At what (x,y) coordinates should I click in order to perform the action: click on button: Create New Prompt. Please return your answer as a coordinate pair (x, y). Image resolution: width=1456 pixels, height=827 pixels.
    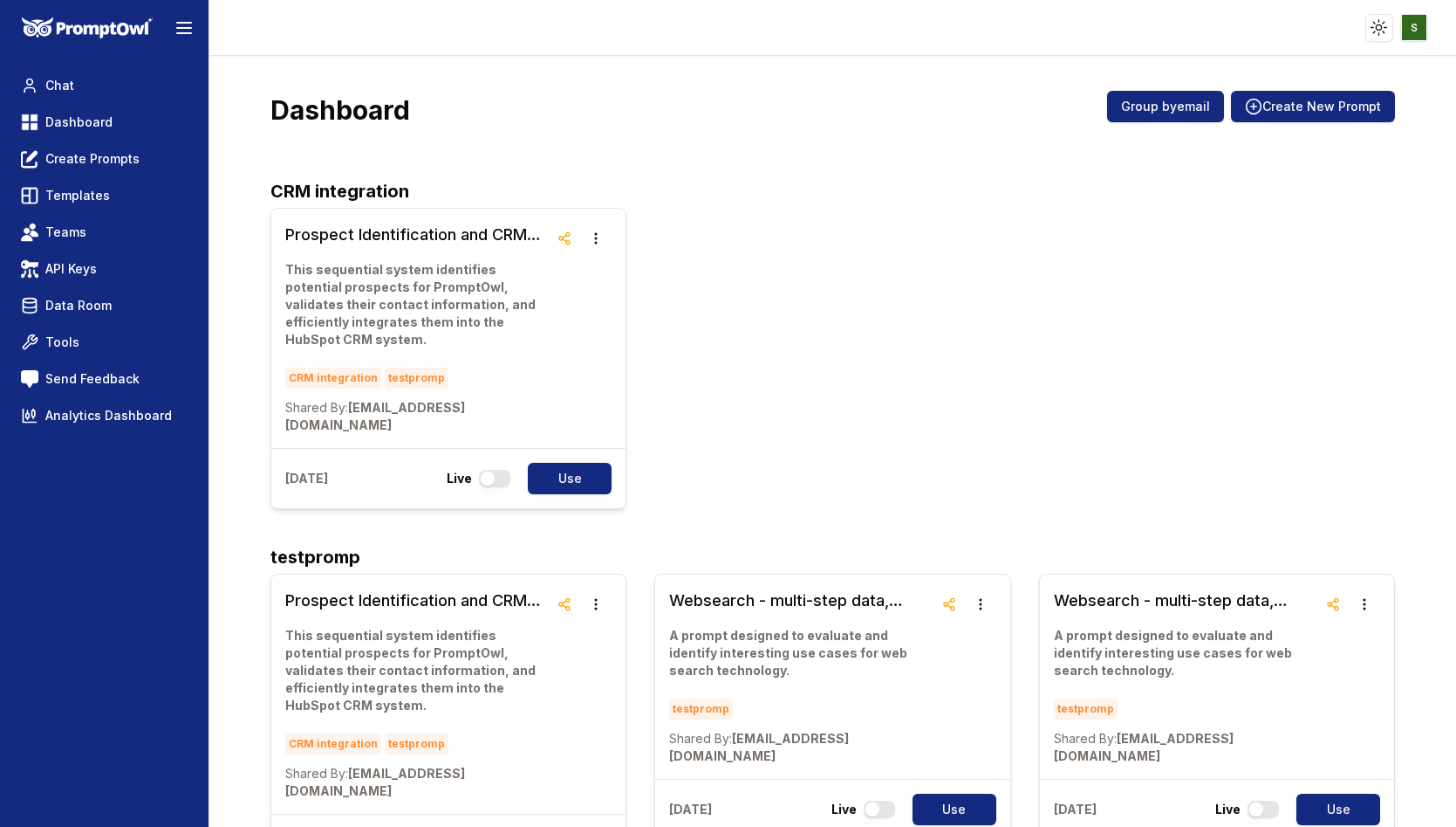
    Looking at the image, I should click on (1313, 106).